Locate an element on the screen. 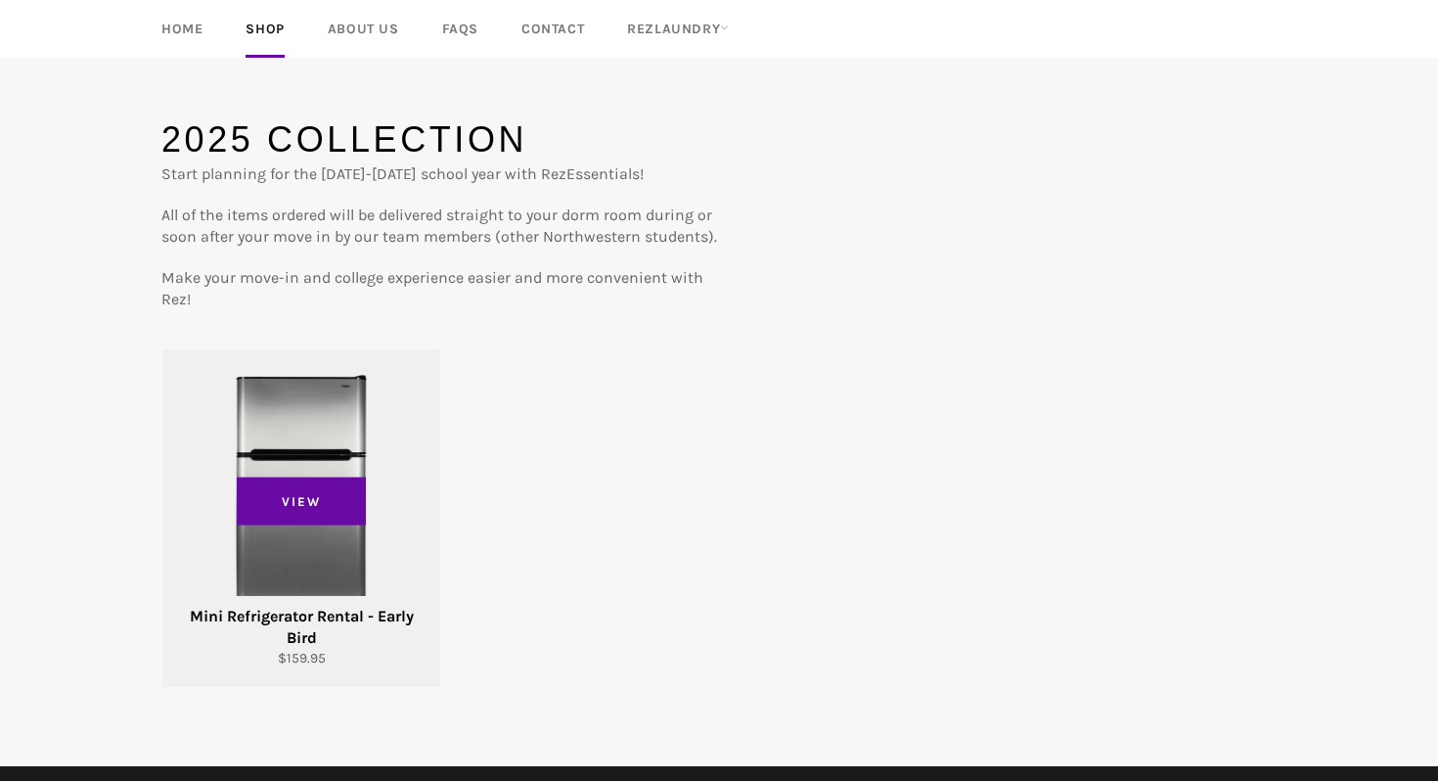  h1: 2025 Collection is located at coordinates (440, 140).